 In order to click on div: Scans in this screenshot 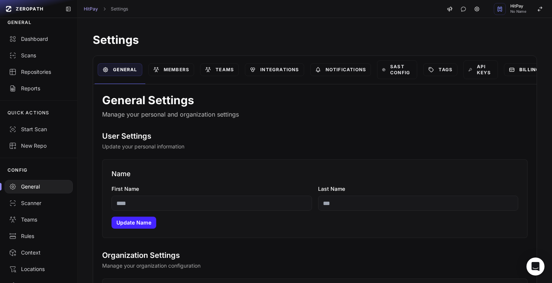, I will do `click(39, 56)`.